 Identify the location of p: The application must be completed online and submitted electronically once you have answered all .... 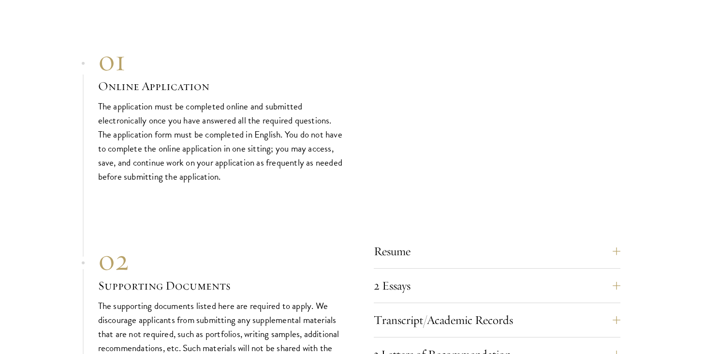
(222, 141).